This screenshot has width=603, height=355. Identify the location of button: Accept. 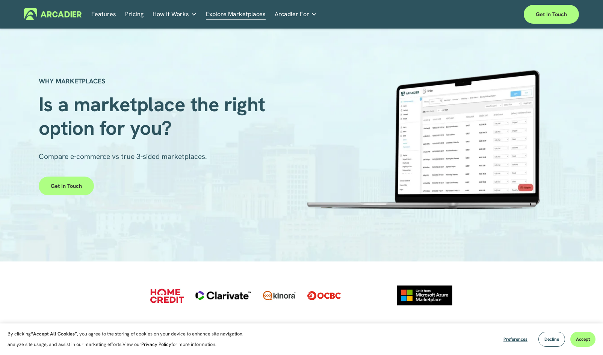
(583, 339).